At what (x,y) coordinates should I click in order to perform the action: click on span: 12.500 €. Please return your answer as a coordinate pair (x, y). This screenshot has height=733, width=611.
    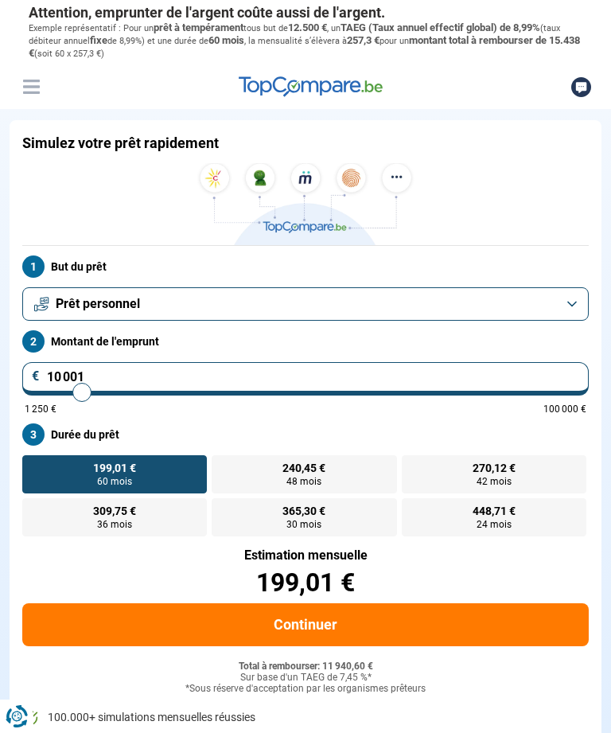
    Looking at the image, I should click on (307, 27).